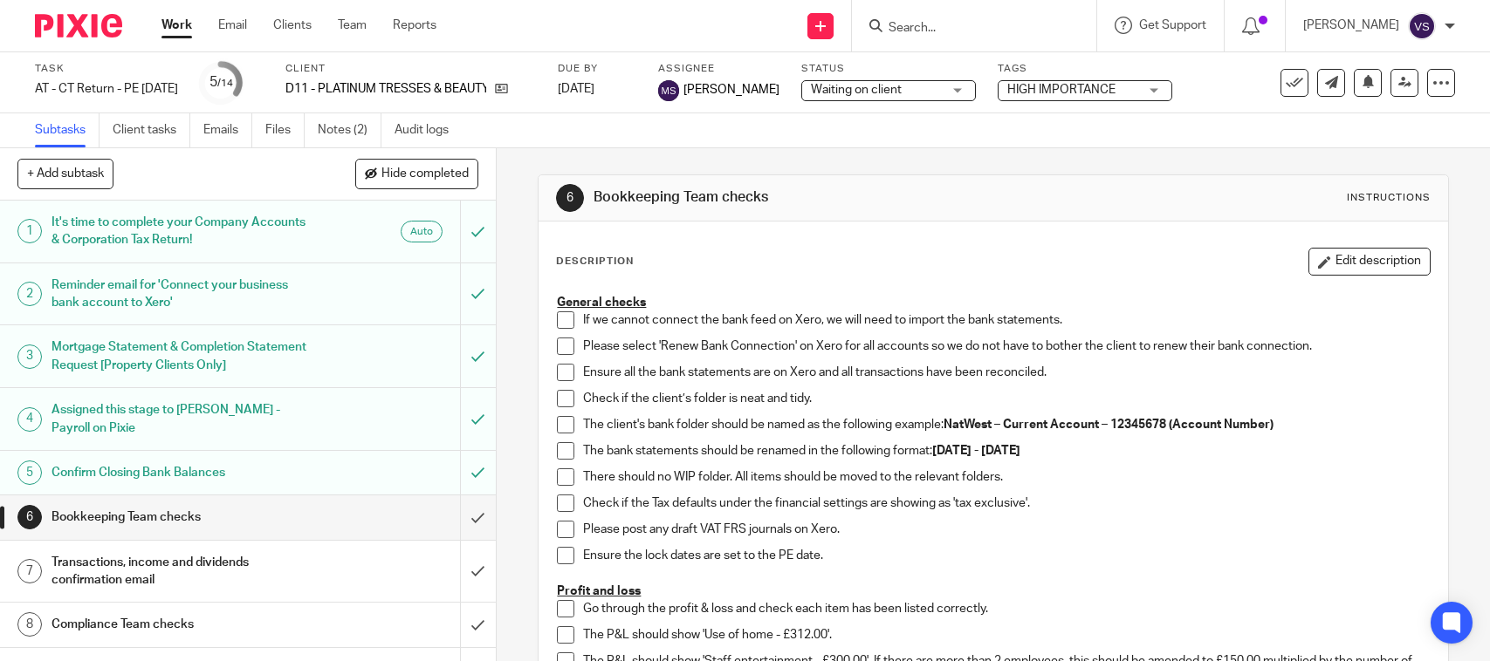 This screenshot has height=661, width=1490. I want to click on div: 8, so click(30, 625).